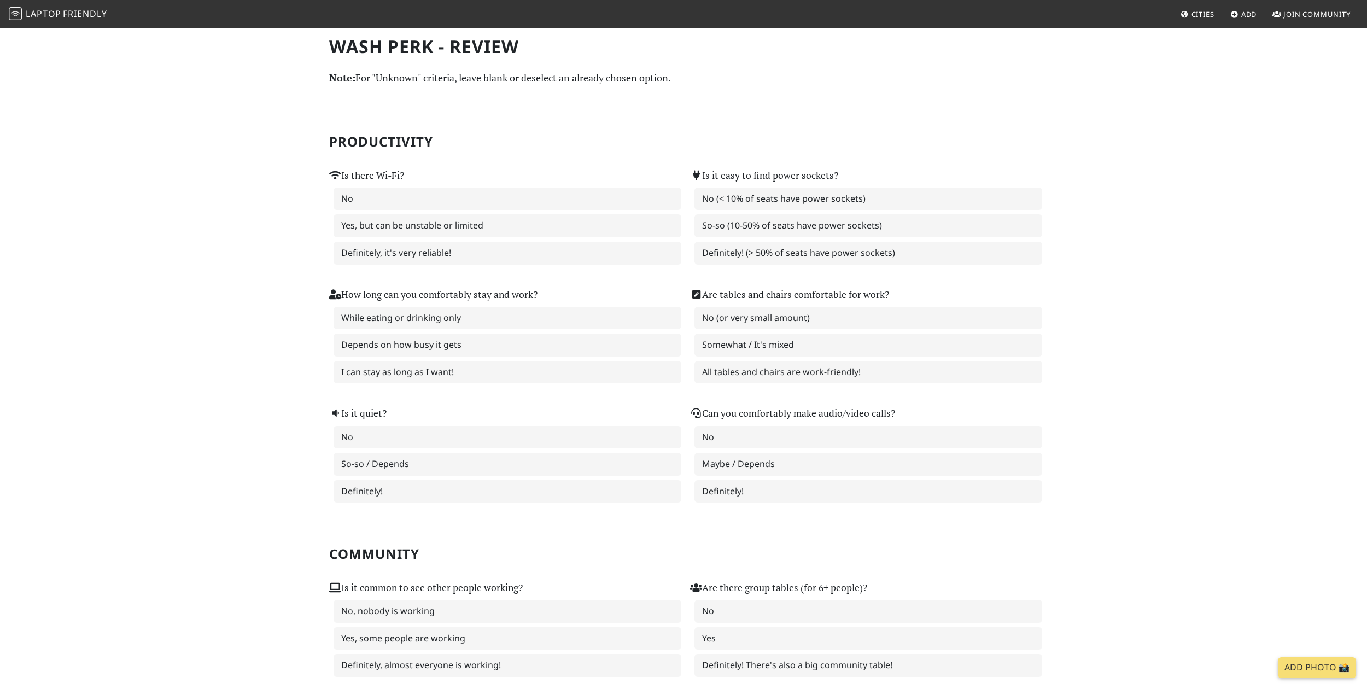  Describe the element at coordinates (366, 176) in the screenshot. I see `label: Is there Wi-Fi?` at that location.